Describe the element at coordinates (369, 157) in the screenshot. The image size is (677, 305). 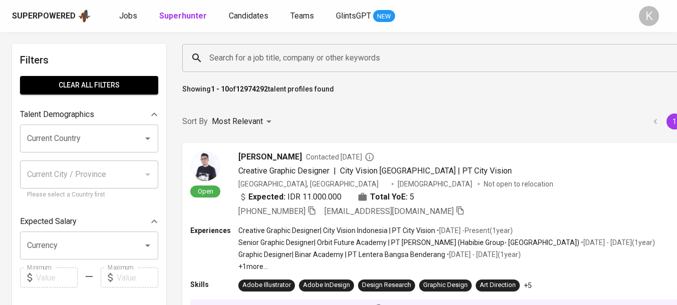
I see `svg: By Batam recruiter` at that location.